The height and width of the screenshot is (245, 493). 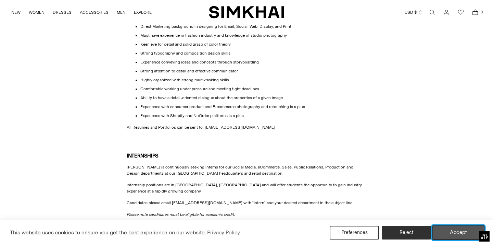 I want to click on span: Keen eye for detail and solid grasp of color theory, so click(x=186, y=44).